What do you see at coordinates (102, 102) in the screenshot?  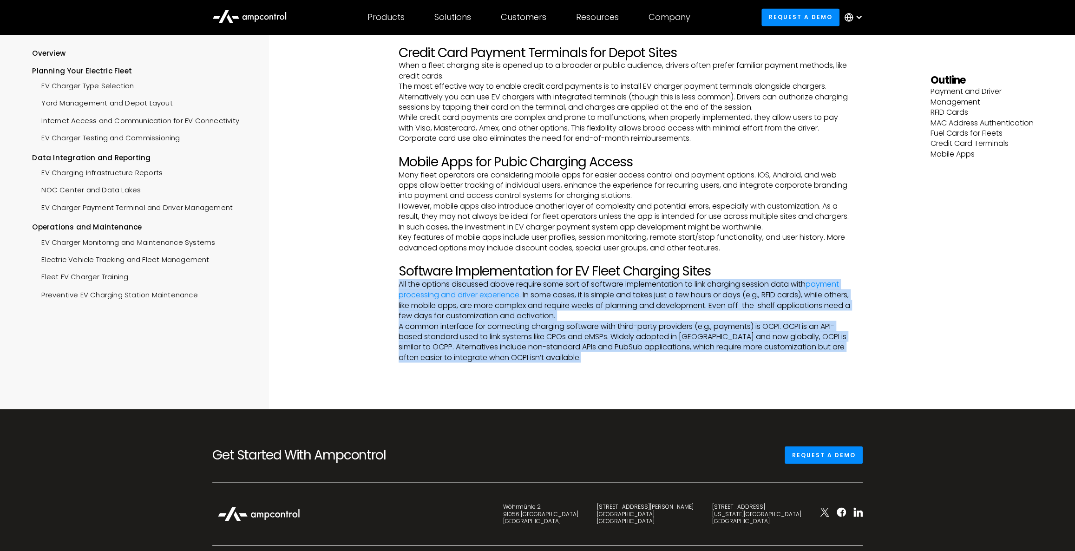 I see `div: Yard Management and Depot Layout` at bounding box center [102, 102].